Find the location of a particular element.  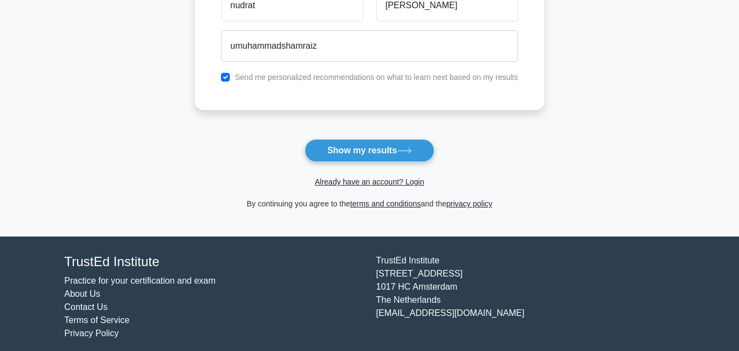

a: terms and conditions is located at coordinates (385, 203).